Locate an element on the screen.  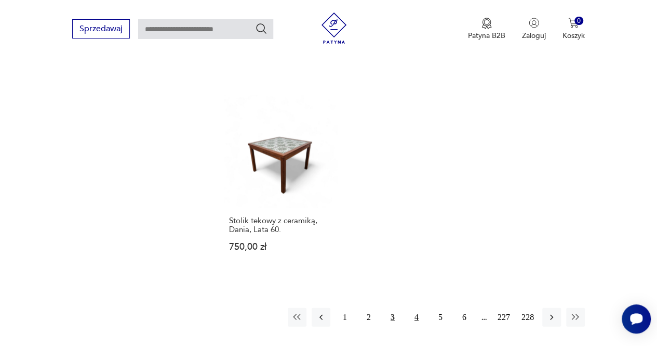
button: Patyna B2B is located at coordinates (487, 29).